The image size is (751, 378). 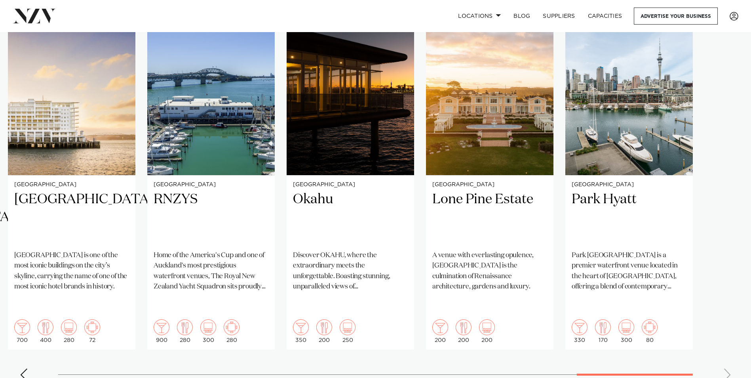 I want to click on swiper-slide: 25 / 25, so click(x=629, y=176).